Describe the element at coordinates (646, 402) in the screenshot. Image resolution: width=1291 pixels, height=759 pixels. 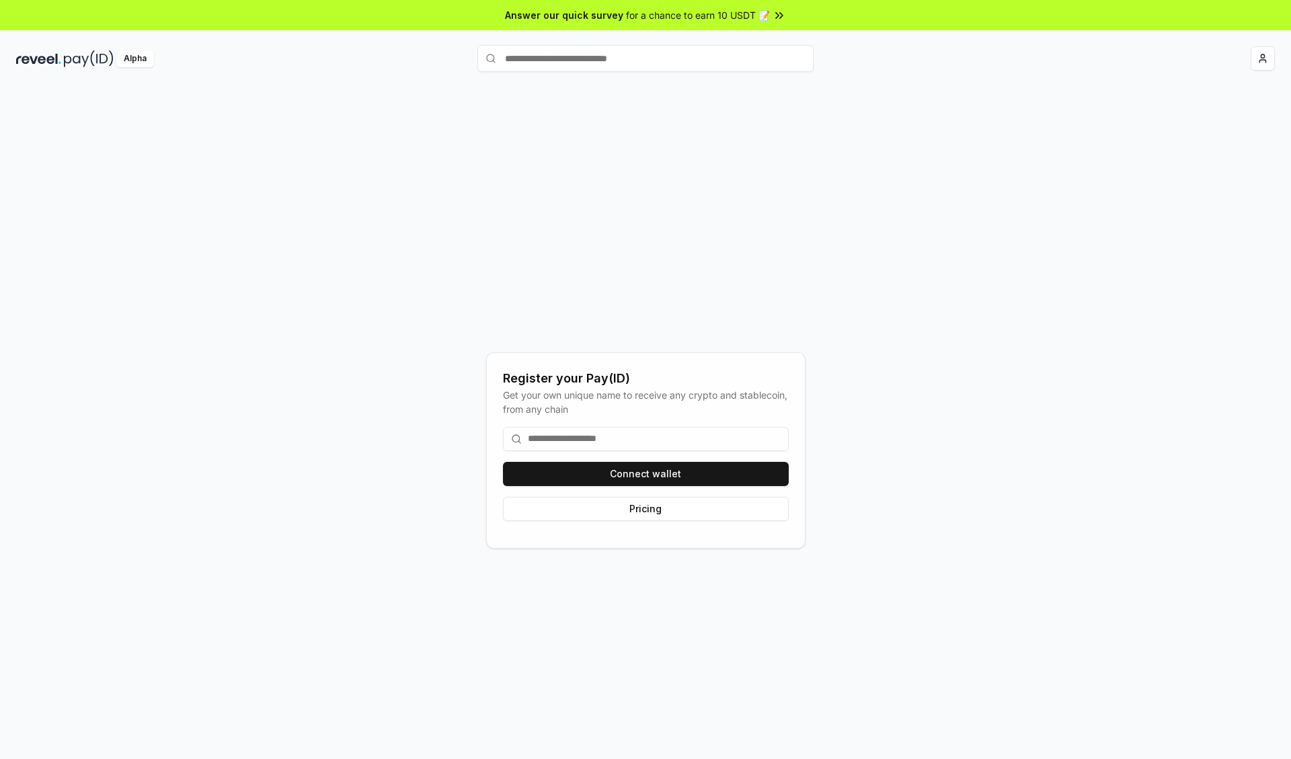
I see `div: Get your own unique name to receive any crypto and stablecoin, from any chain` at that location.